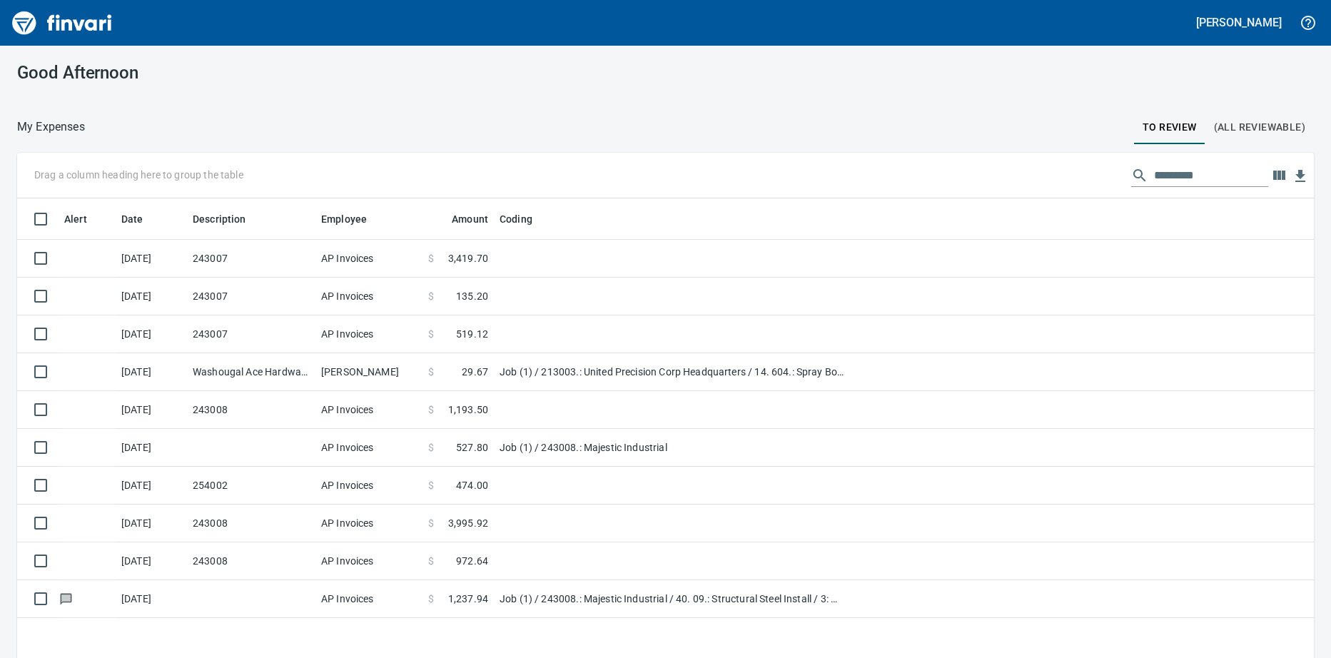  Describe the element at coordinates (1279, 176) in the screenshot. I see `button: Choose columns to display` at that location.